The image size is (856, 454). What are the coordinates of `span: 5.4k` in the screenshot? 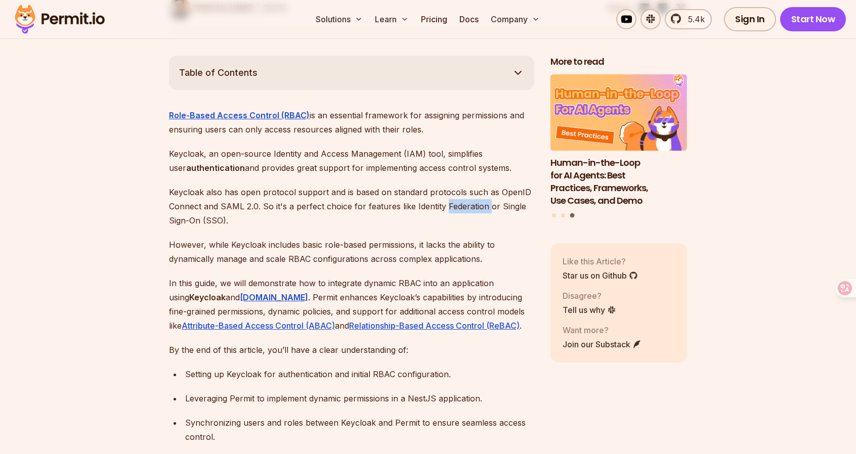 It's located at (693, 19).